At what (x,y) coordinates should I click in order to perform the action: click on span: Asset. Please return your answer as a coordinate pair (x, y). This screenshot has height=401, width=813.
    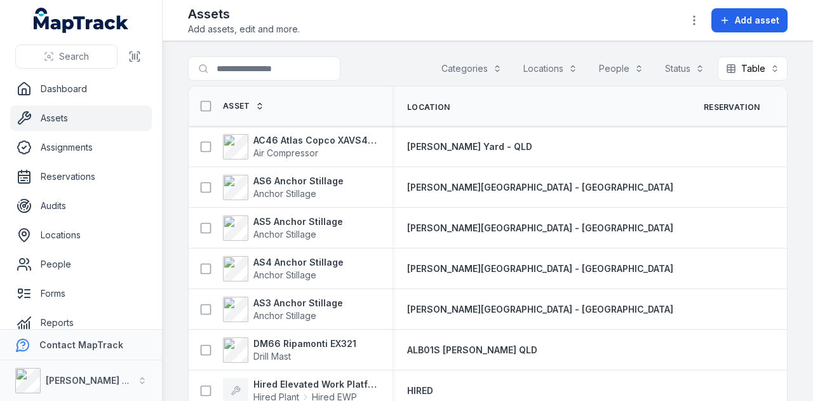
    Looking at the image, I should click on (236, 106).